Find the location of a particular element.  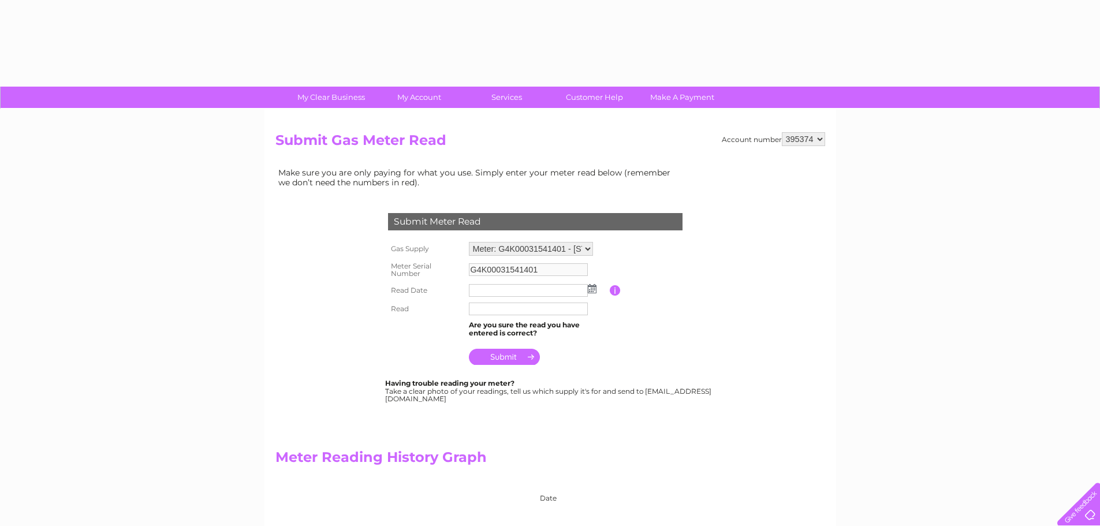

h2: Submit Gas Meter Read is located at coordinates (550, 143).